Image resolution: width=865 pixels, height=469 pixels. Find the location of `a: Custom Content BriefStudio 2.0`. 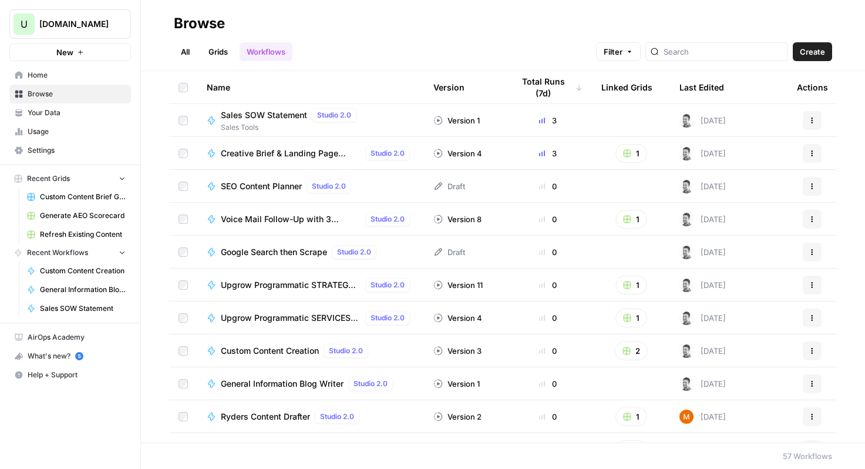

a: Custom Content BriefStudio 2.0 is located at coordinates (311, 449).